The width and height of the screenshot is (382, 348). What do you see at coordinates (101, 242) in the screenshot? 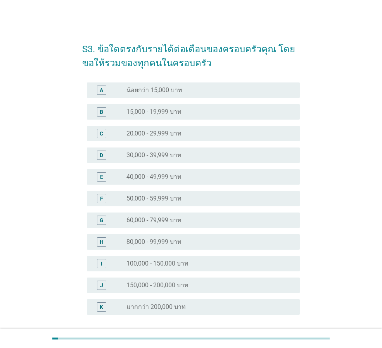
I see `div: H` at bounding box center [101, 242].